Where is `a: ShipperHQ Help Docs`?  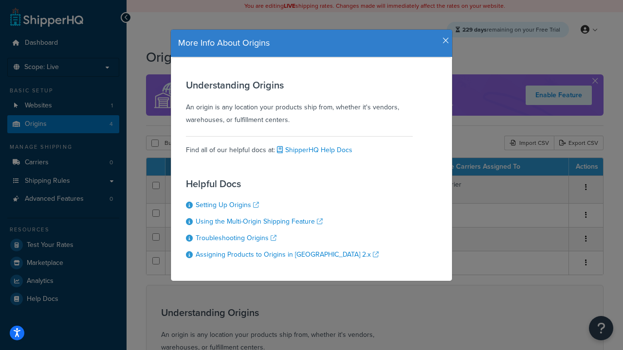 a: ShipperHQ Help Docs is located at coordinates (313, 150).